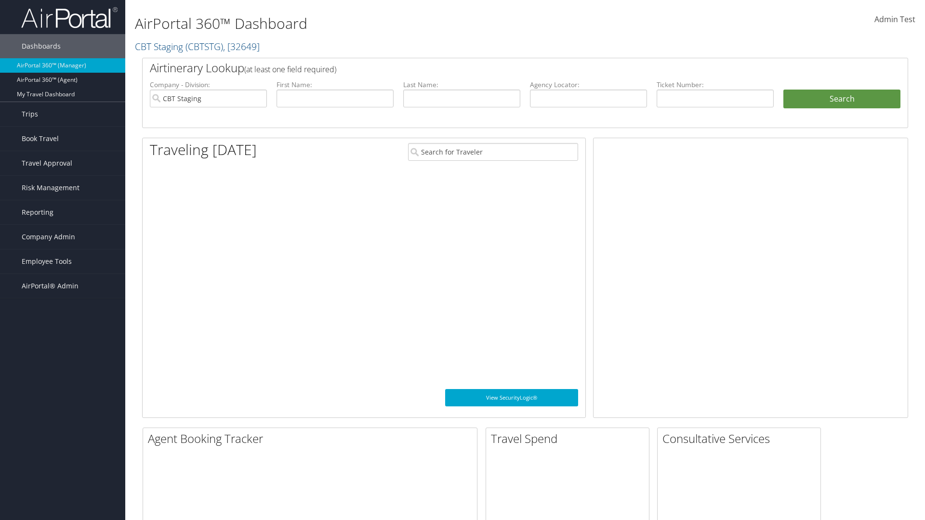  I want to click on h1: AirPortal 360™ Dashboard, so click(395, 24).